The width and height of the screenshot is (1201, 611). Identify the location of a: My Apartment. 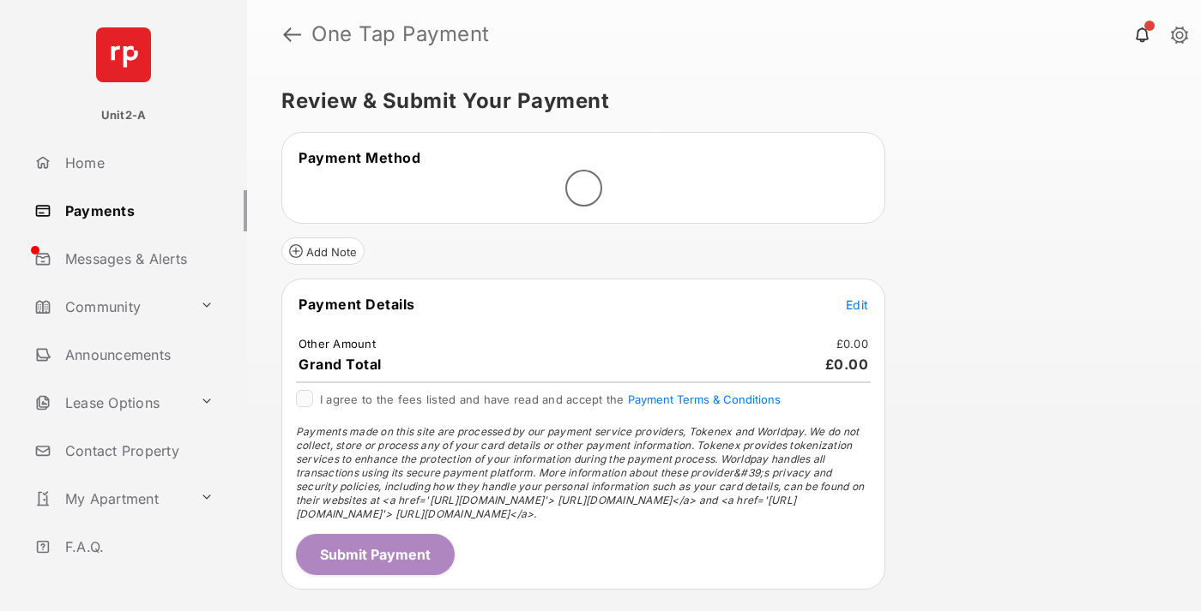
(110, 499).